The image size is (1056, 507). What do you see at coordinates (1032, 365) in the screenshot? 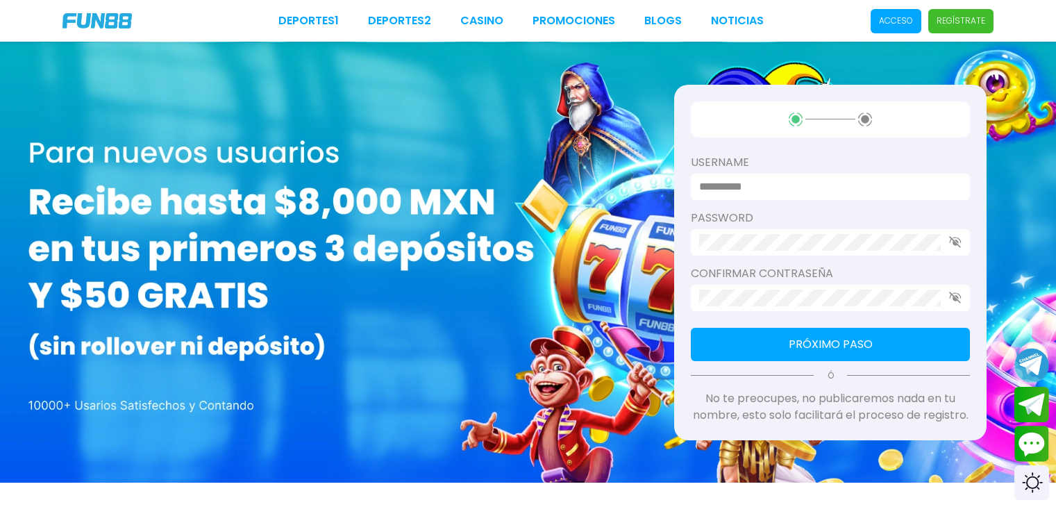
I see `button: Join telegram channel` at bounding box center [1032, 365].